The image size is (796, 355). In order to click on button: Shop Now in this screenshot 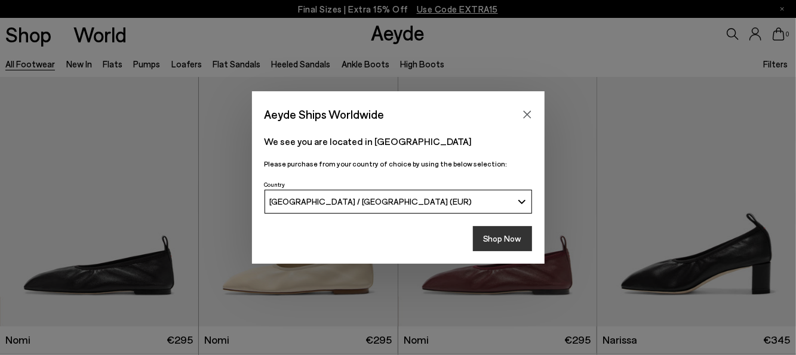, I will do `click(502, 239)`.